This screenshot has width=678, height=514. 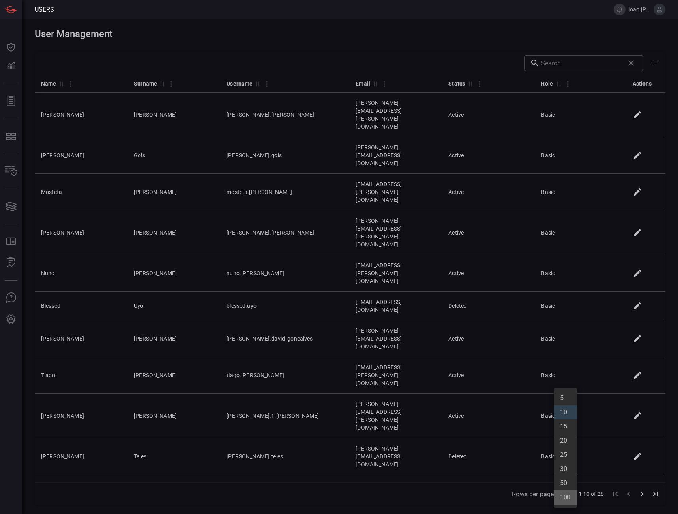 What do you see at coordinates (565, 441) in the screenshot?
I see `li: 20` at bounding box center [565, 441].